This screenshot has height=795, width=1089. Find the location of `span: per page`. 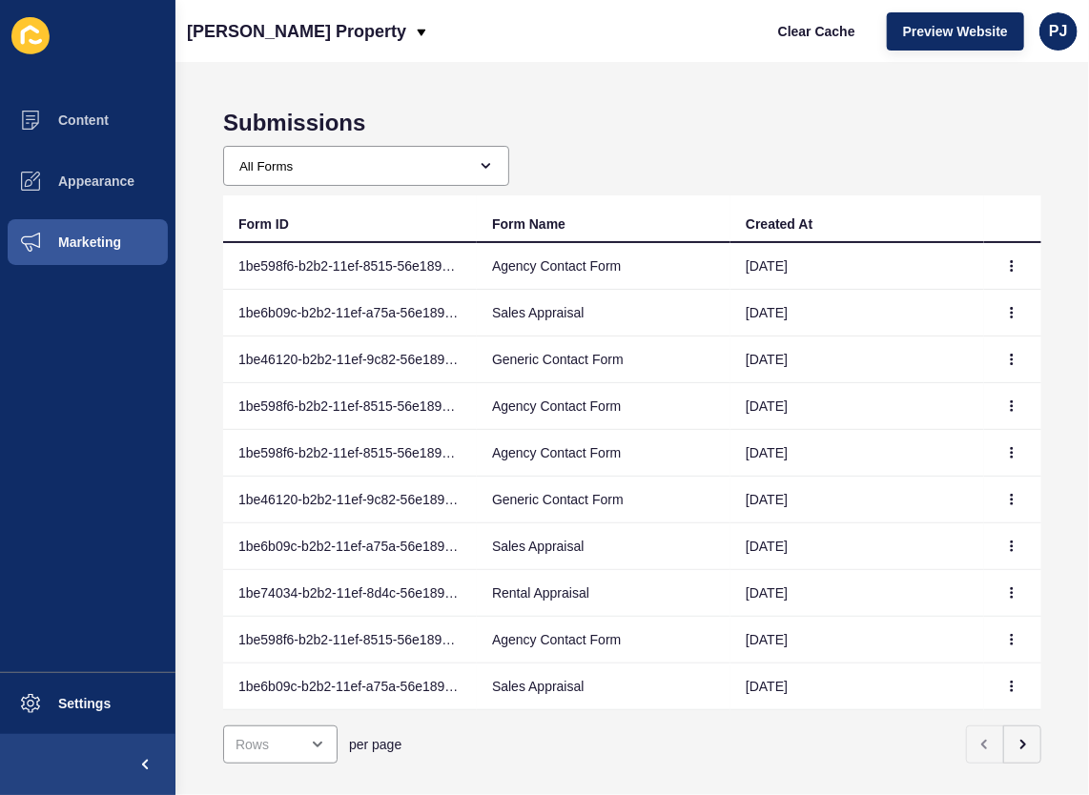

span: per page is located at coordinates (375, 745).